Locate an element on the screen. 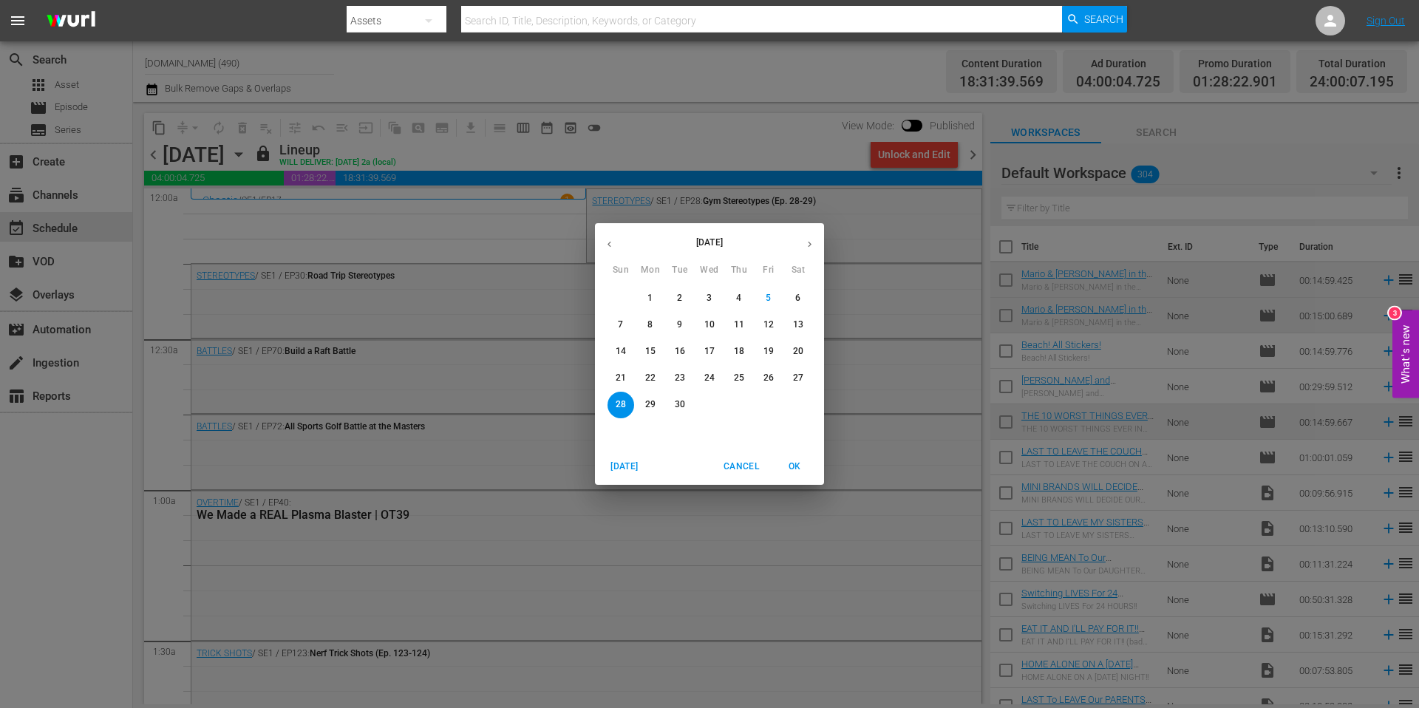 This screenshot has width=1419, height=708. a: Sign Out is located at coordinates (1385, 21).